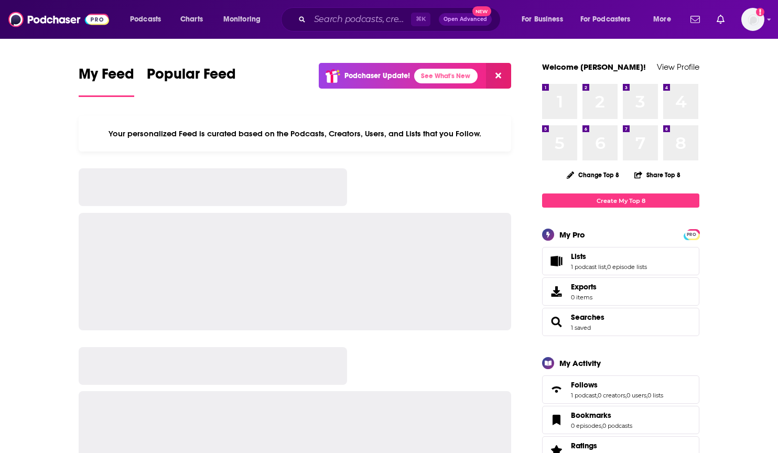 The image size is (778, 453). Describe the element at coordinates (601, 446) in the screenshot. I see `a: Ratings` at that location.